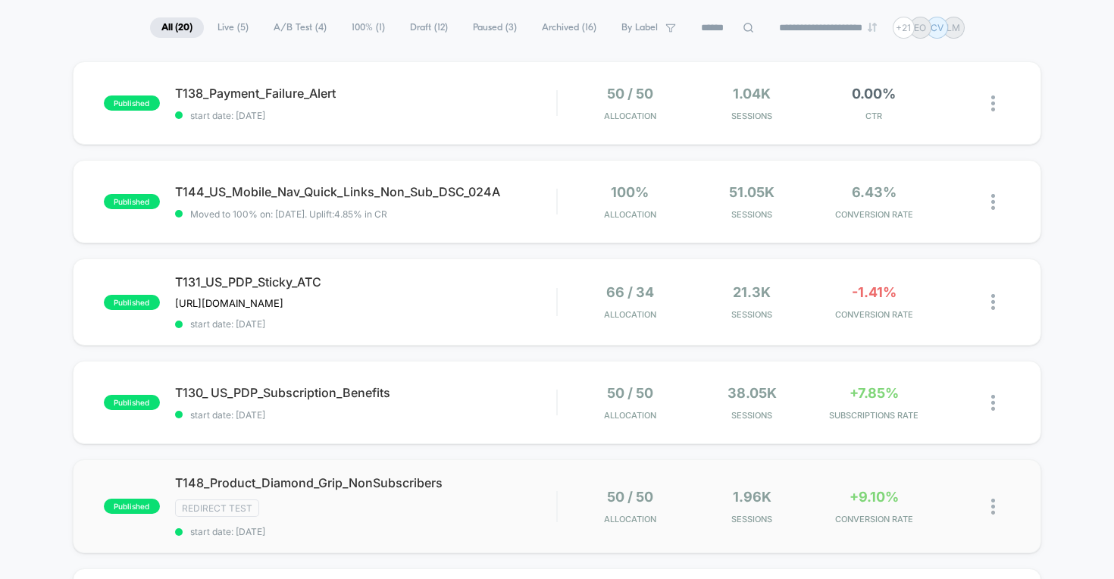  I want to click on p: LM, so click(954, 27).